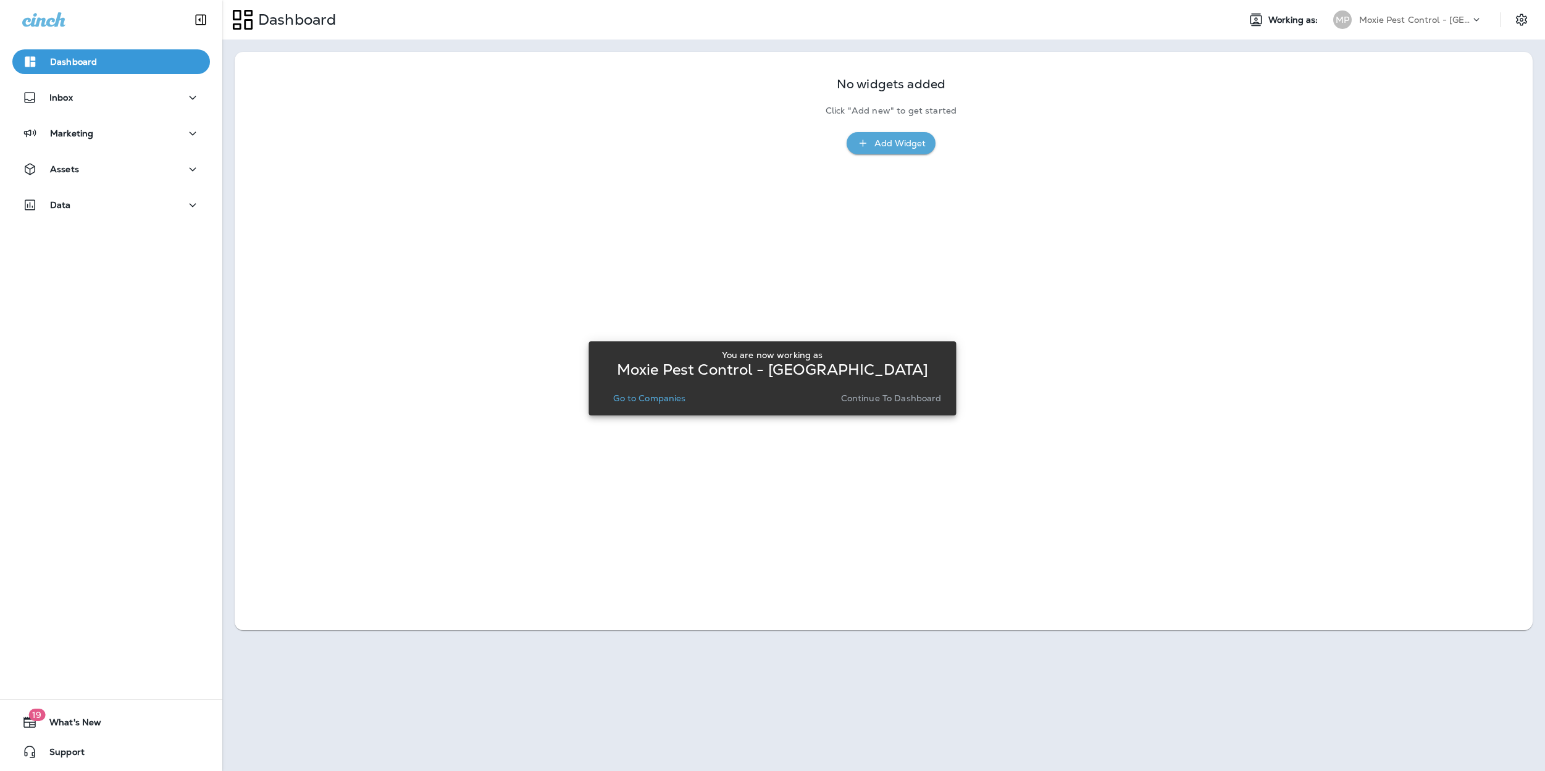 Image resolution: width=1545 pixels, height=771 pixels. I want to click on div: MP, so click(1342, 20).